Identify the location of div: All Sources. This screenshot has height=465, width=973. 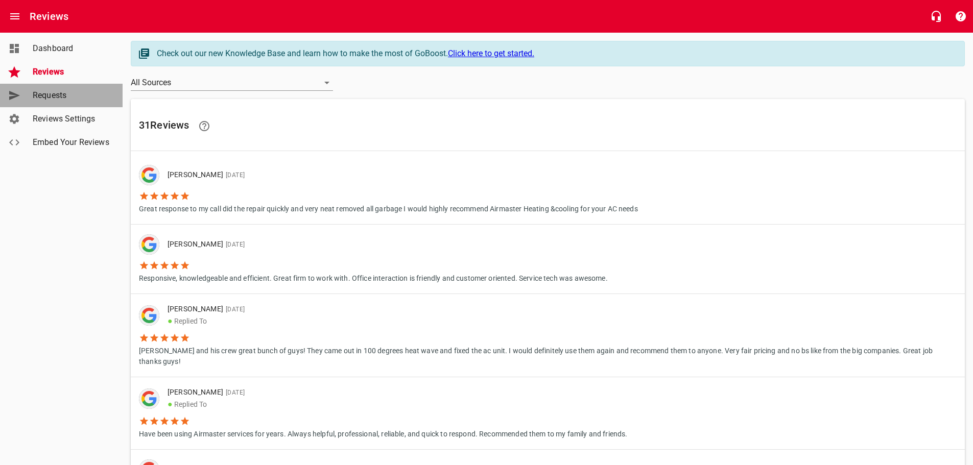
(232, 83).